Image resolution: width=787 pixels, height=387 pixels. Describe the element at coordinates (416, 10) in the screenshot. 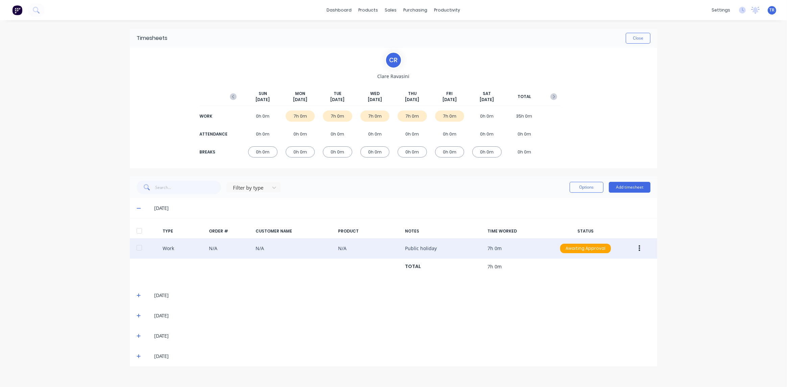

I see `div: purchasing` at that location.